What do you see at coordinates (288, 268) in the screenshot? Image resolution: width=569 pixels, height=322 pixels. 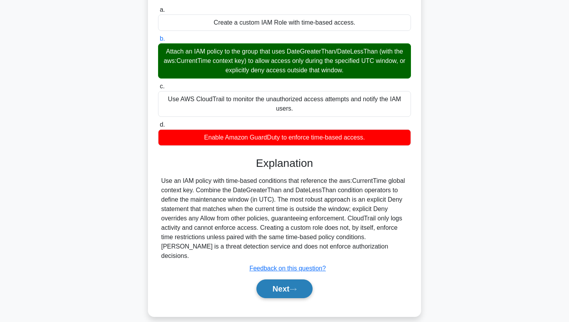 I see `u: Feedback on this question?` at bounding box center [288, 268].